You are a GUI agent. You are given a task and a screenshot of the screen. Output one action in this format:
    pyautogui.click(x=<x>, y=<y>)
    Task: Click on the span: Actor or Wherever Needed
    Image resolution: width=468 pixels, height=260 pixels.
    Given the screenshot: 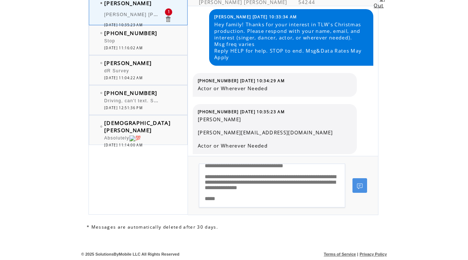 What is the action you would take?
    pyautogui.click(x=275, y=89)
    